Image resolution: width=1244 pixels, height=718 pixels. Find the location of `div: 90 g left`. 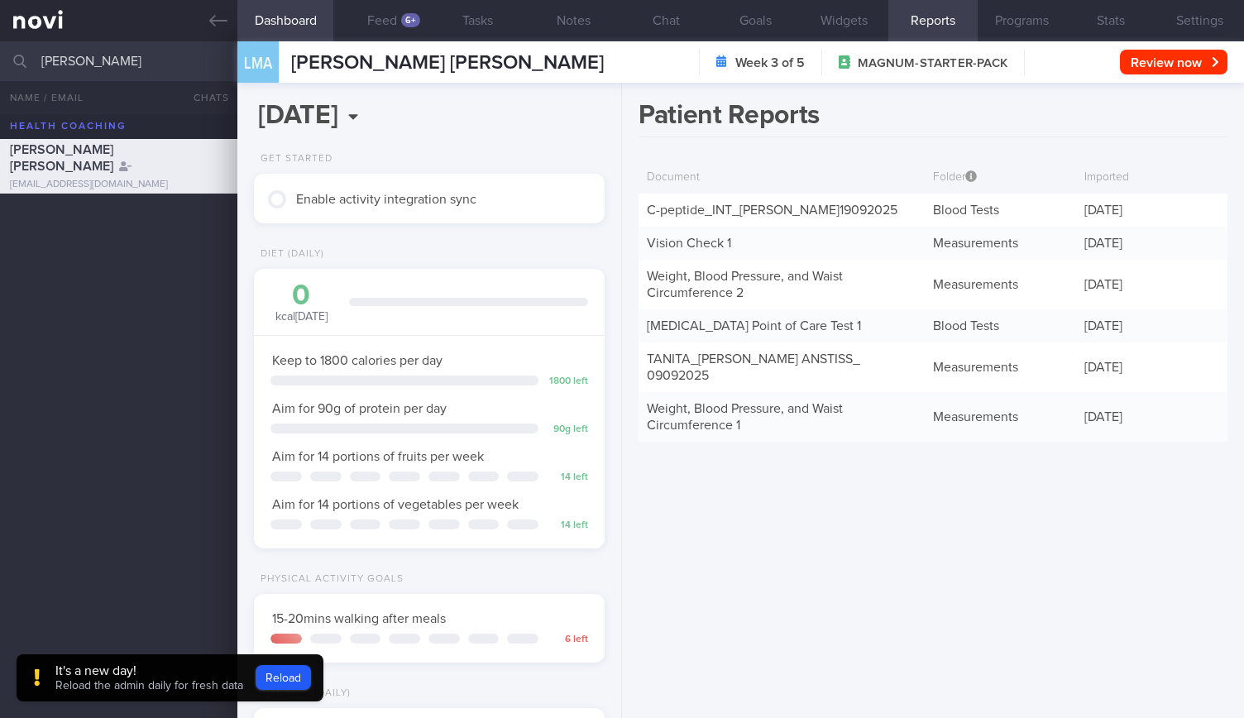

div: 90 g left is located at coordinates (567, 429).